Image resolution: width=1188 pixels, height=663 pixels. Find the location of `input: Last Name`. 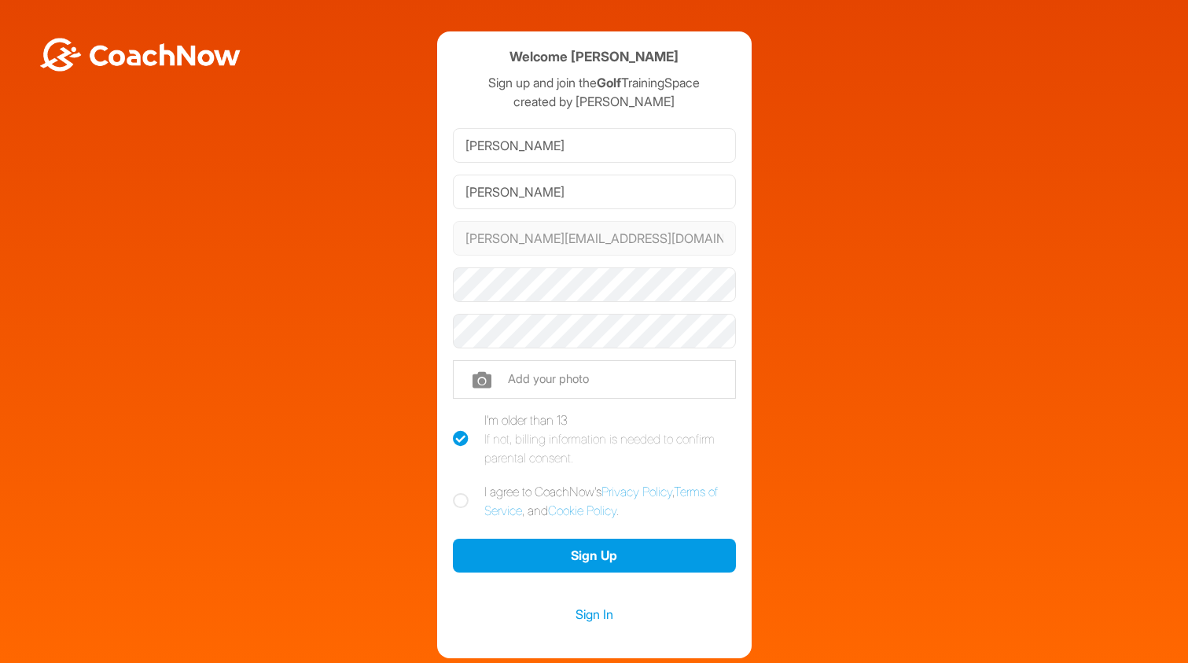

input: Last Name is located at coordinates (594, 192).